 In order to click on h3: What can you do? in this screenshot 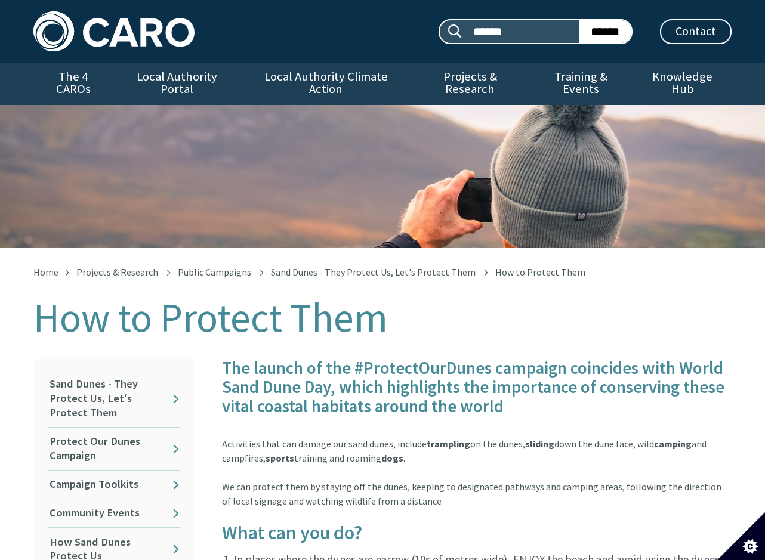, I will do `click(477, 533)`.